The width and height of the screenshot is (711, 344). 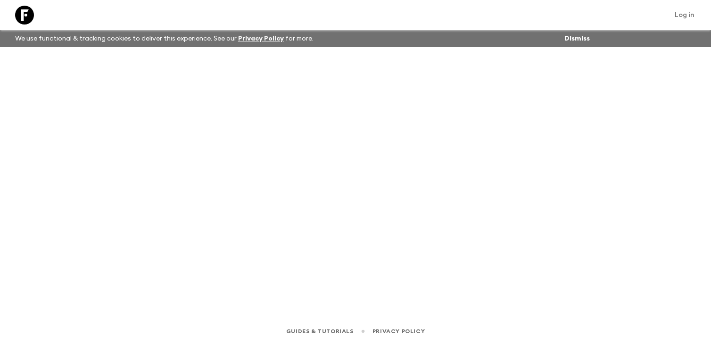 I want to click on p: We use functional & tracking cookies to deliver this experience. See our for more., so click(x=164, y=39).